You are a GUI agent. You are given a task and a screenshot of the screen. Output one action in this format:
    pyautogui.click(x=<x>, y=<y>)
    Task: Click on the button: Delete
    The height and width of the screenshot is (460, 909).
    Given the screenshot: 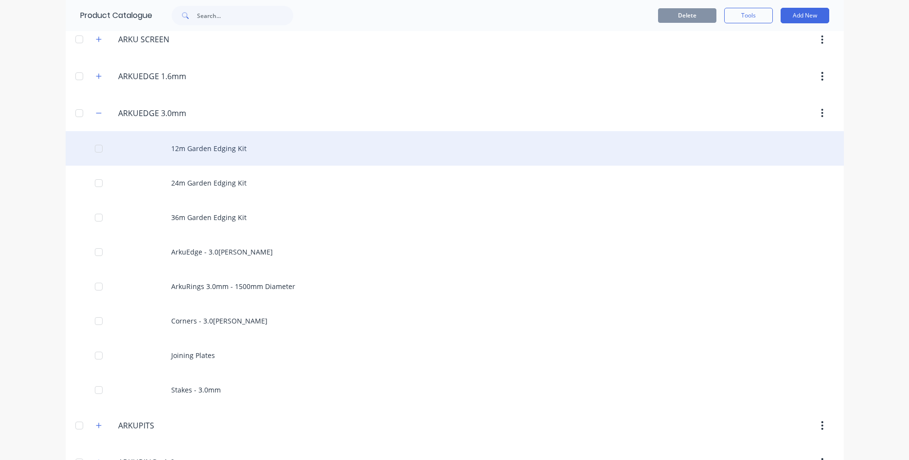 What is the action you would take?
    pyautogui.click(x=687, y=16)
    